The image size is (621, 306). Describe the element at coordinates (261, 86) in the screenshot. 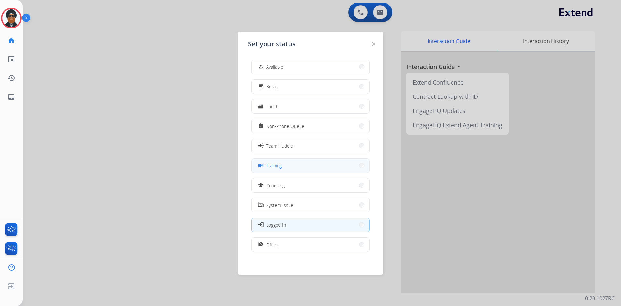

I see `mat-icon: free_breakfast` at that location.